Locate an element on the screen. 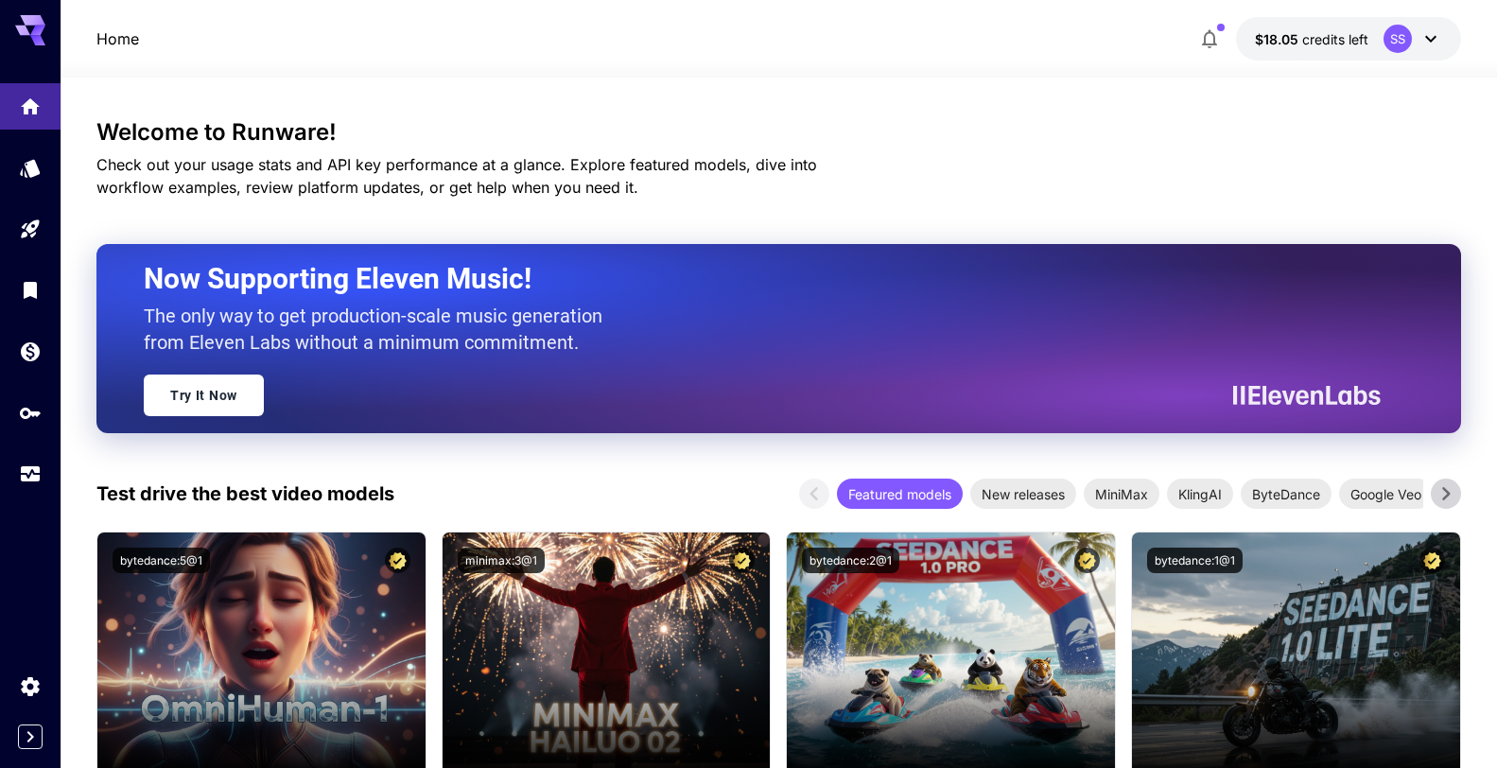  div: Usage is located at coordinates (30, 474).